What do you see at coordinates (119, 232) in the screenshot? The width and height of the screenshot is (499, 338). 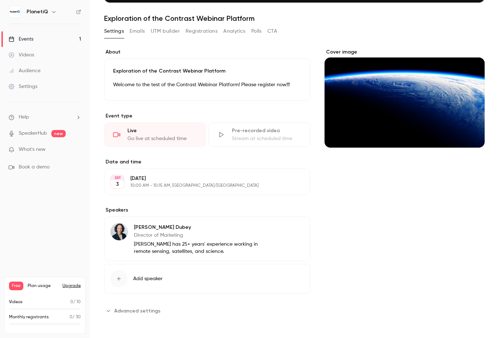 I see `img: Karen Dubey` at bounding box center [119, 232].